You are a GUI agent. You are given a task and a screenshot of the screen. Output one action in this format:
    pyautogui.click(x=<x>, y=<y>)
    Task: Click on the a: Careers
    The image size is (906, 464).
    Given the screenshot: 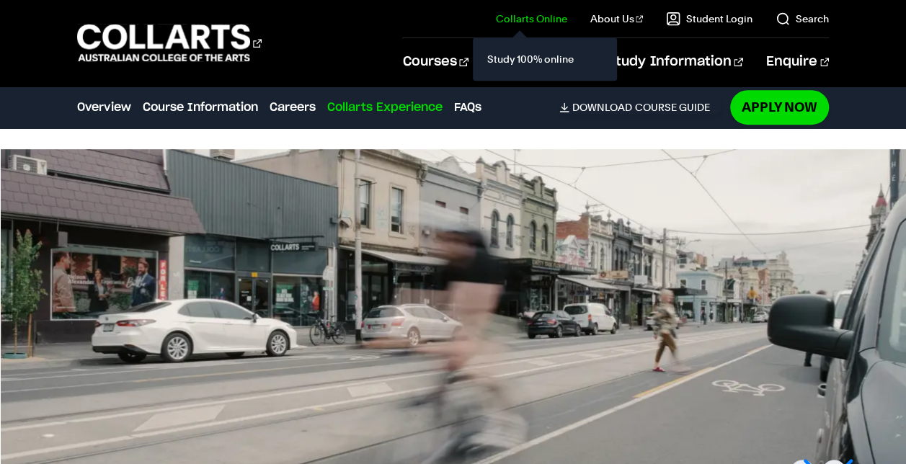 What is the action you would take?
    pyautogui.click(x=293, y=107)
    